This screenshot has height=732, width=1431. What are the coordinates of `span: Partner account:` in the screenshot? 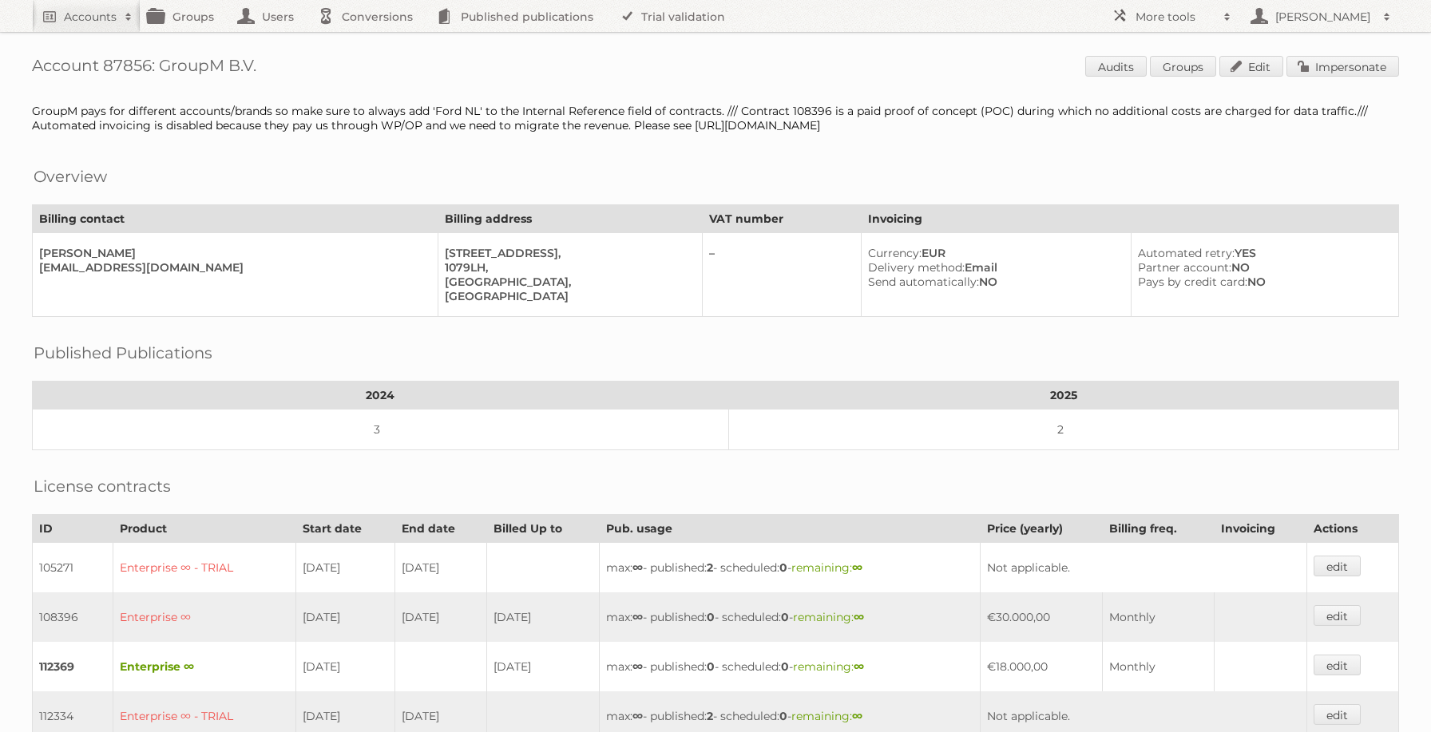 It's located at (1184, 267).